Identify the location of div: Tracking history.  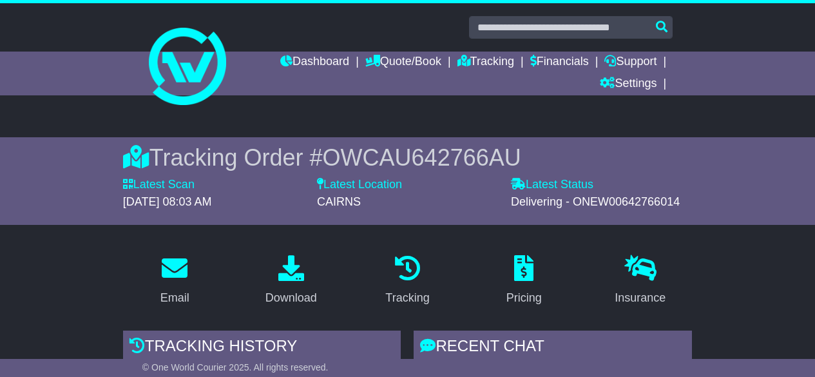
(262, 348).